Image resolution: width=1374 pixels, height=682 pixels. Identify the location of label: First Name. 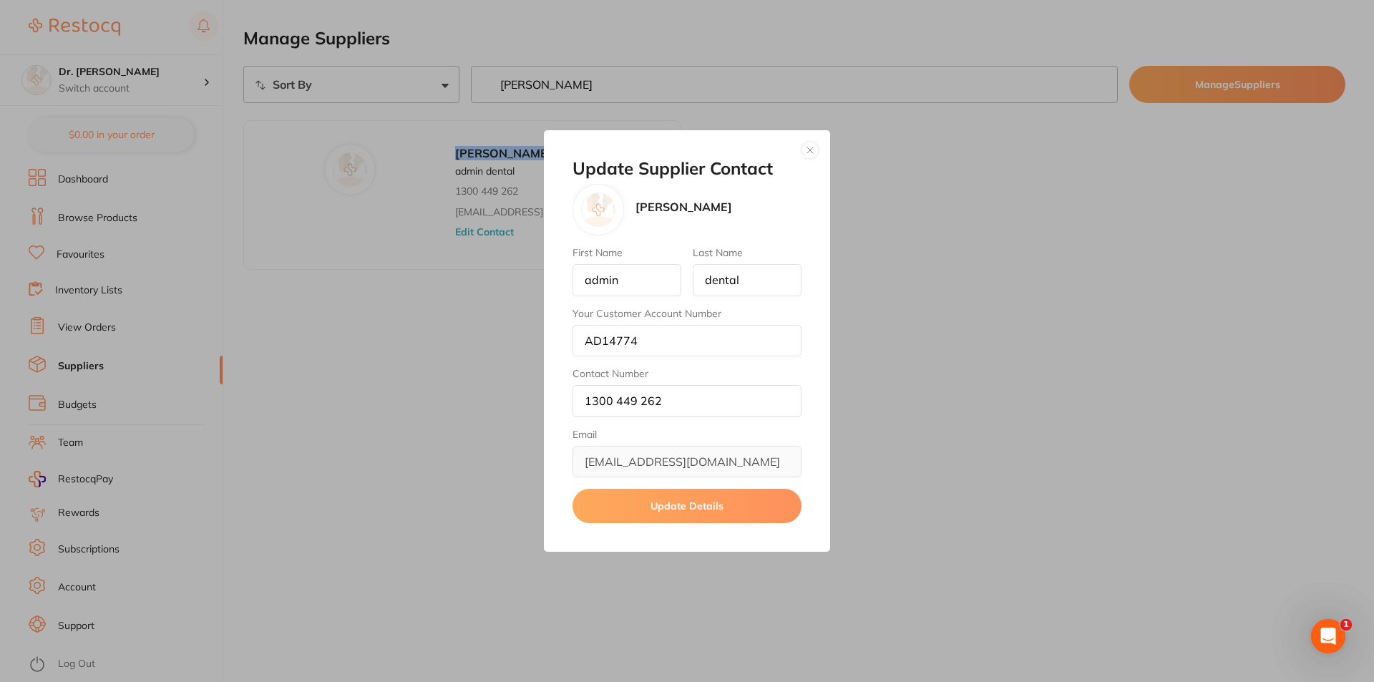
(627, 253).